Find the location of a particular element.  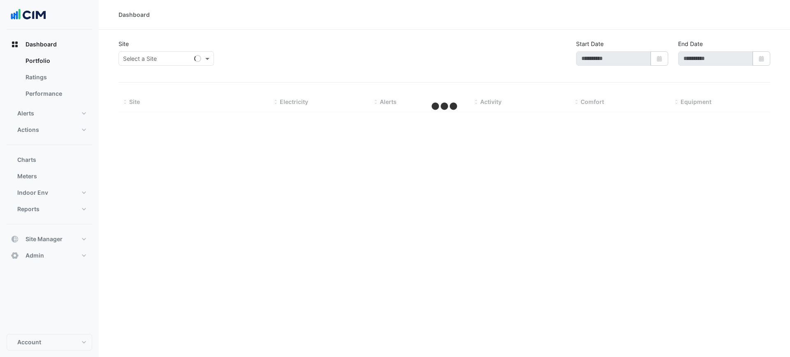

span: Electricity is located at coordinates (294, 102).